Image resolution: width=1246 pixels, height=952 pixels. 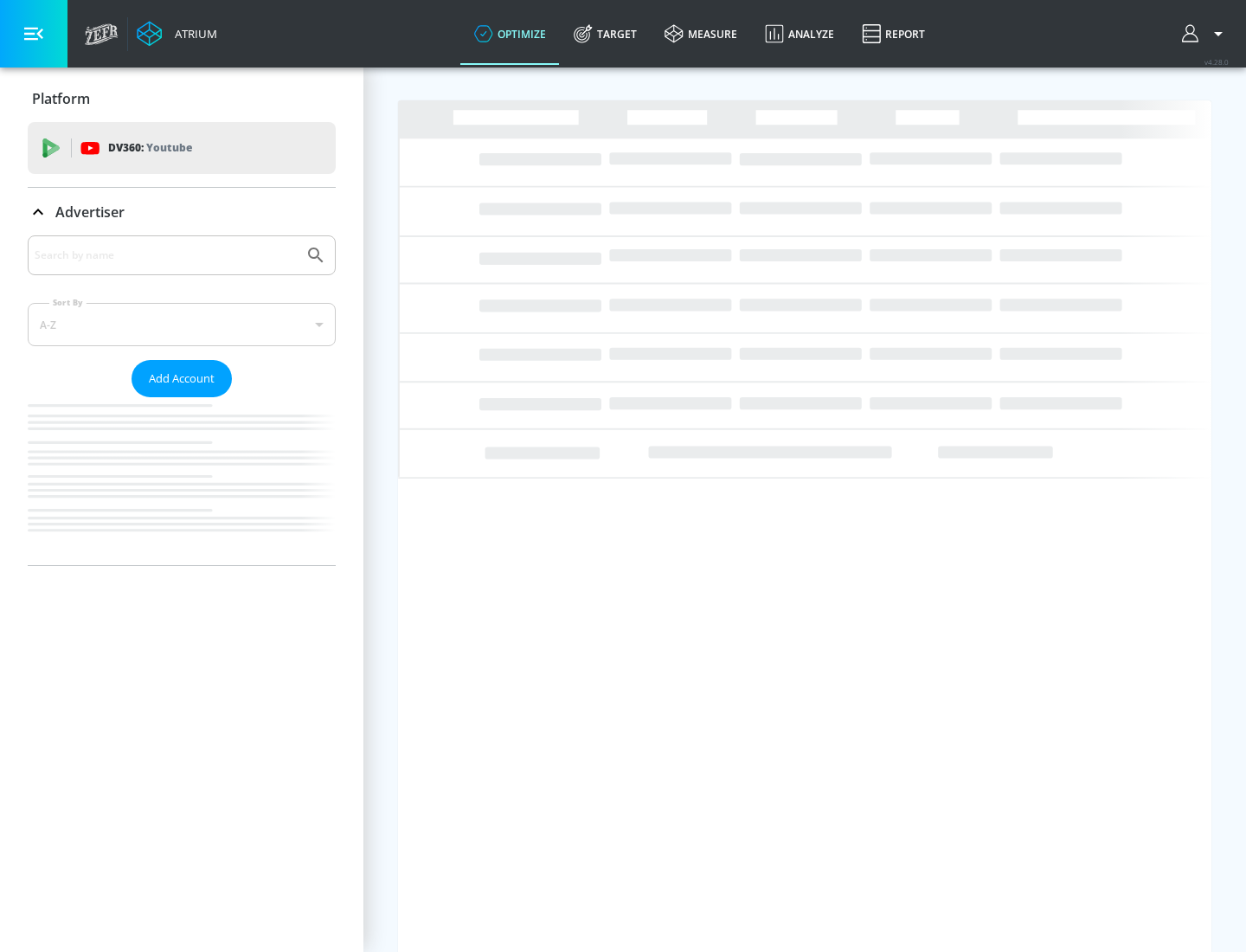 What do you see at coordinates (182, 379) in the screenshot?
I see `button: Add Account` at bounding box center [182, 379].